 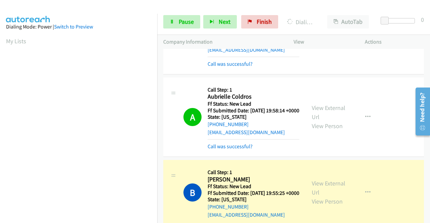 I want to click on a: Pause, so click(x=182, y=22).